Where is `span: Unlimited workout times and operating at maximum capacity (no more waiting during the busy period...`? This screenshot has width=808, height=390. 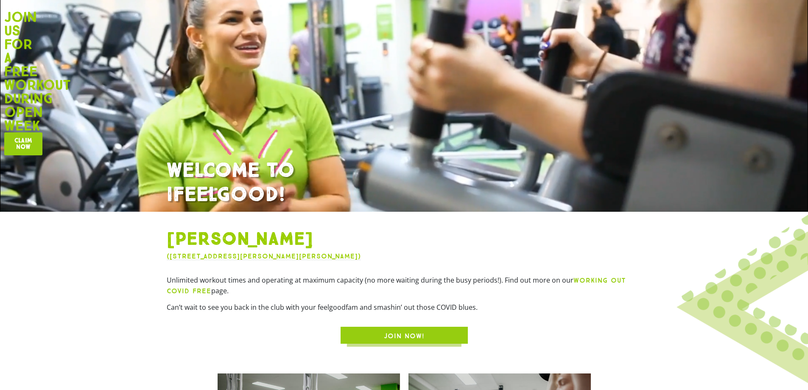 span: Unlimited workout times and operating at maximum capacity (no more waiting during the busy period... is located at coordinates (370, 280).